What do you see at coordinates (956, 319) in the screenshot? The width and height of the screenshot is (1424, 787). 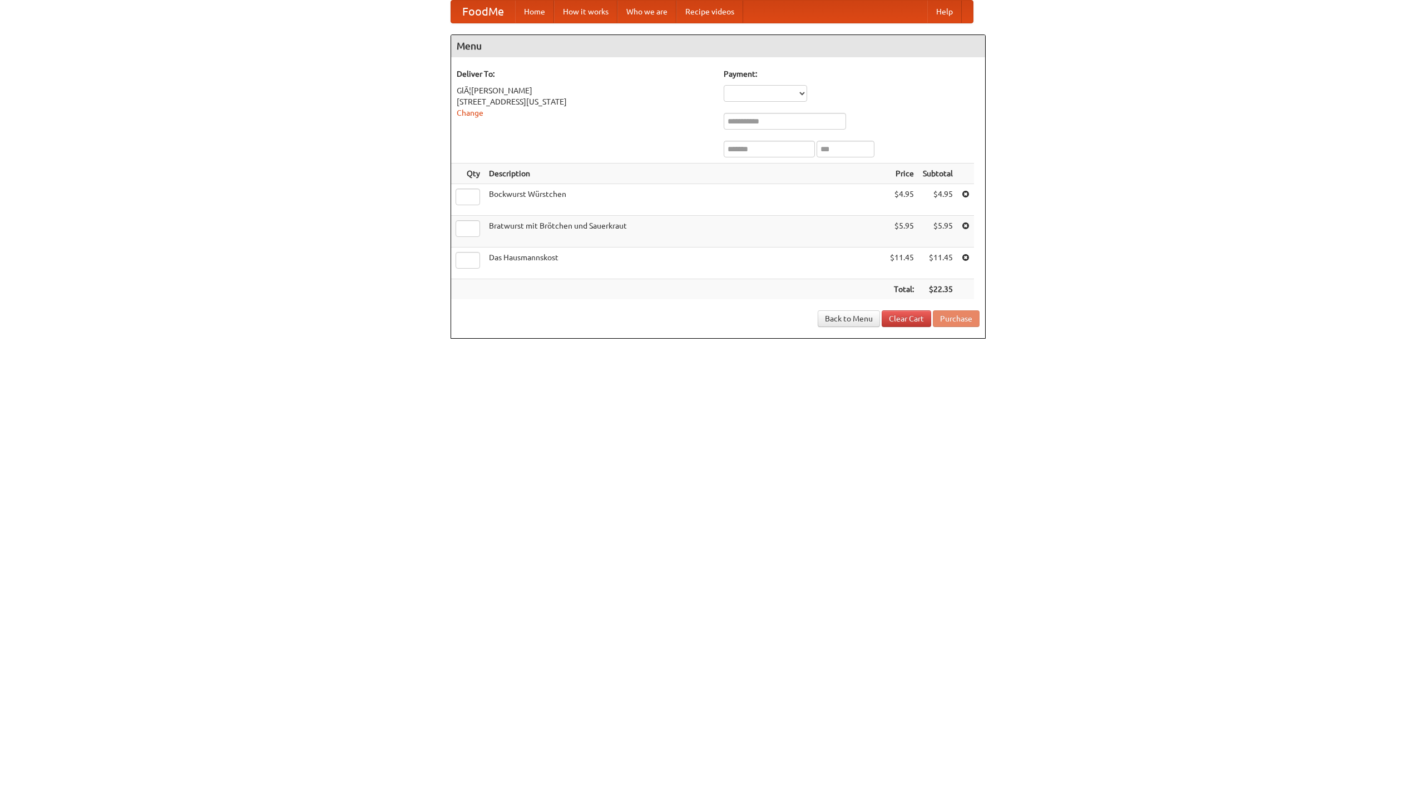 I see `button: Purchase` at bounding box center [956, 319].